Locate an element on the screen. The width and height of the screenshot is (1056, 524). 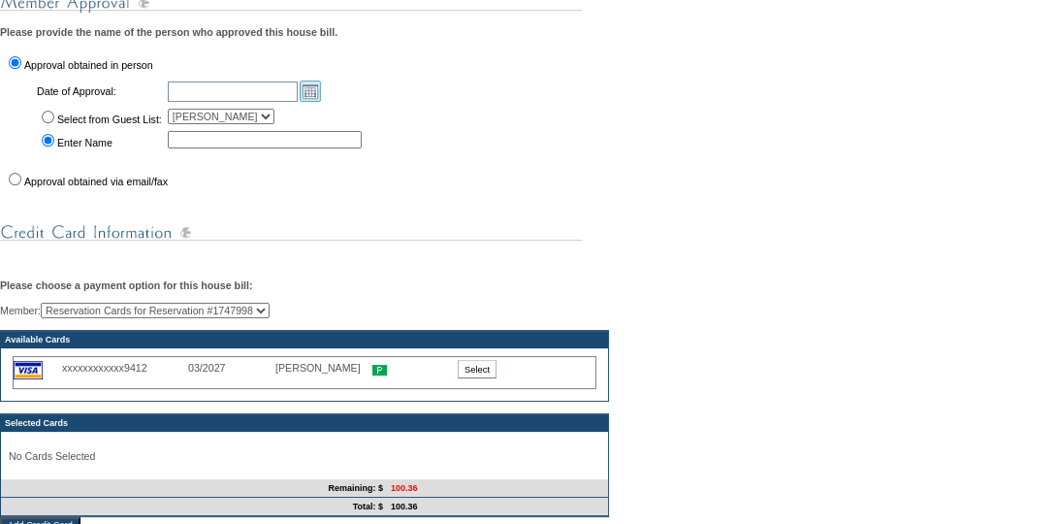
td: Total: $ is located at coordinates (194, 506).